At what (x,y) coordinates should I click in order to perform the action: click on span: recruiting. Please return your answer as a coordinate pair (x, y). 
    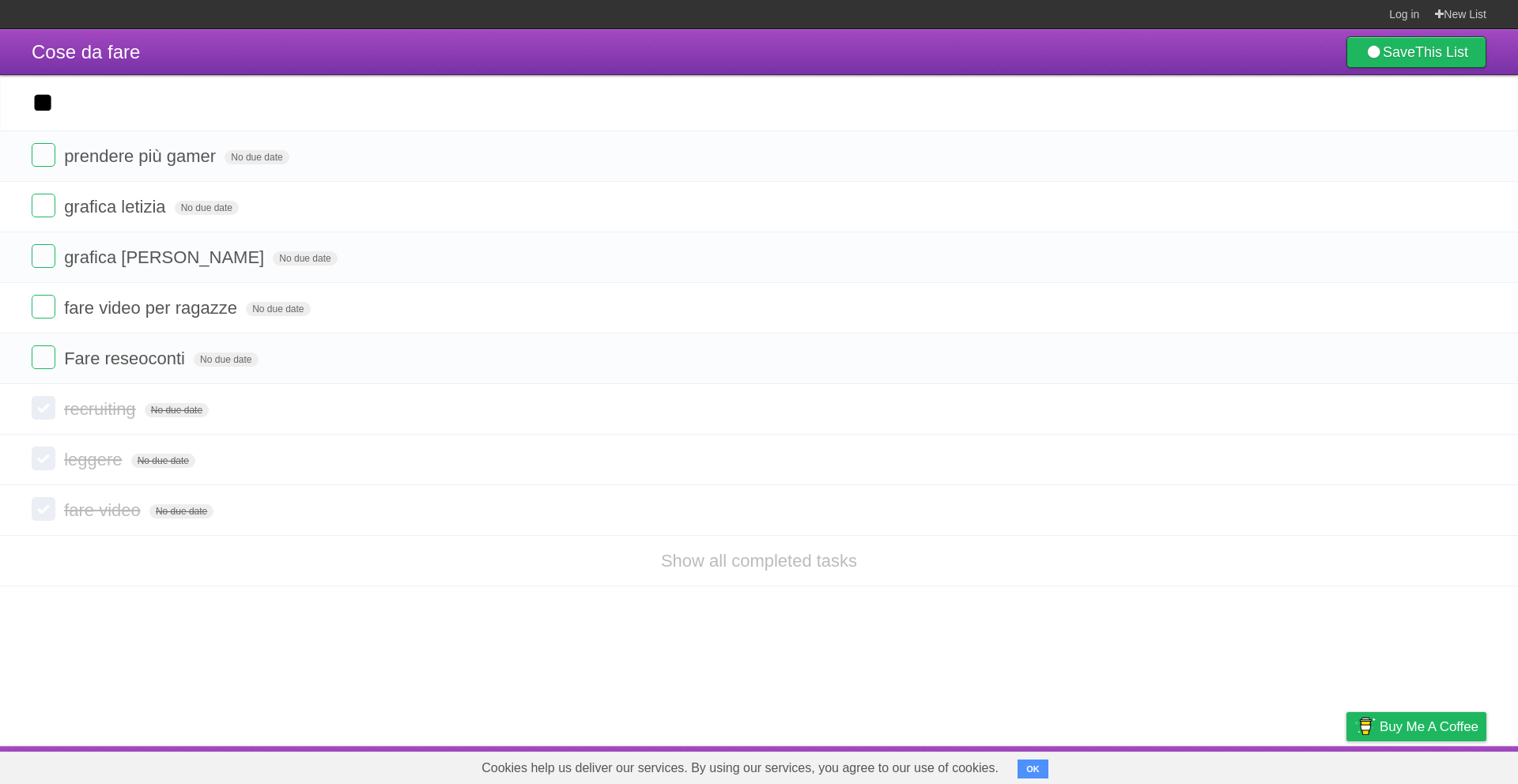
    Looking at the image, I should click on (102, 408).